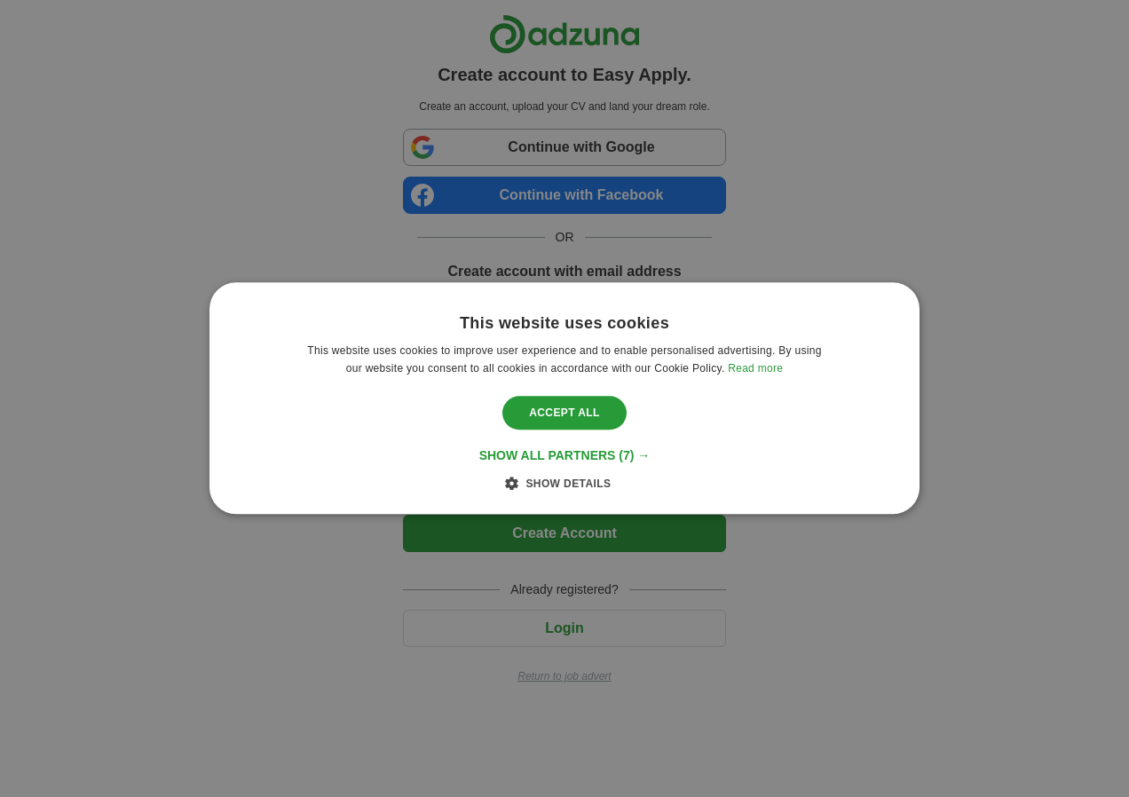 This screenshot has width=1129, height=797. I want to click on span: This website uses cookies to improve user experience and to enable personalised advertising. By u..., so click(564, 360).